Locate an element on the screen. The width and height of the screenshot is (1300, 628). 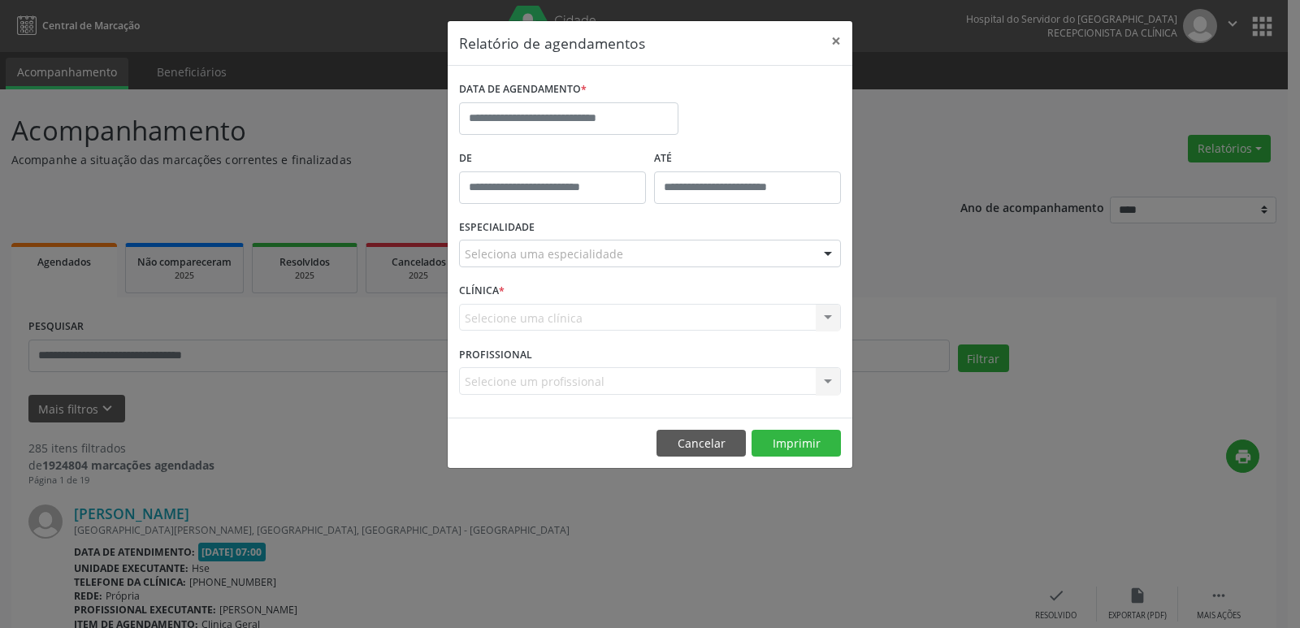
label: ATÉ is located at coordinates (748, 158).